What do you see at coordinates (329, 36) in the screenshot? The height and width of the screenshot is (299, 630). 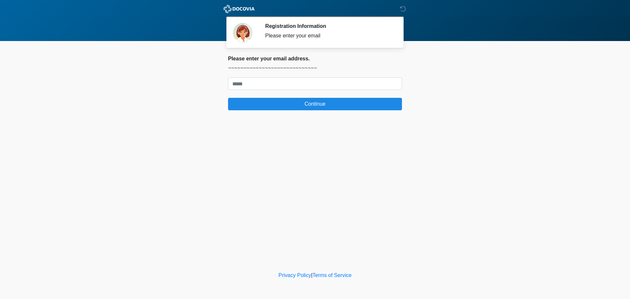 I see `div: Please enter your email` at bounding box center [329, 36].